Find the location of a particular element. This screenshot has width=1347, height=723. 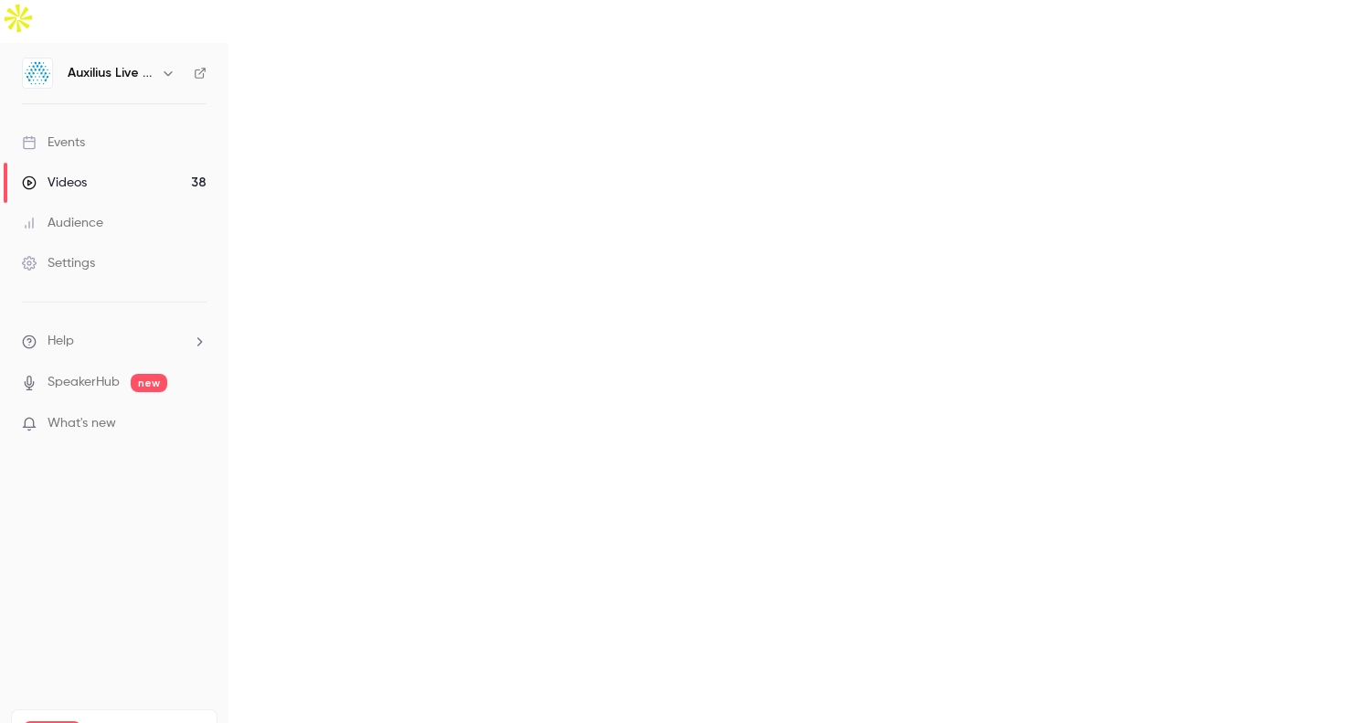

div: Settings is located at coordinates (58, 263).